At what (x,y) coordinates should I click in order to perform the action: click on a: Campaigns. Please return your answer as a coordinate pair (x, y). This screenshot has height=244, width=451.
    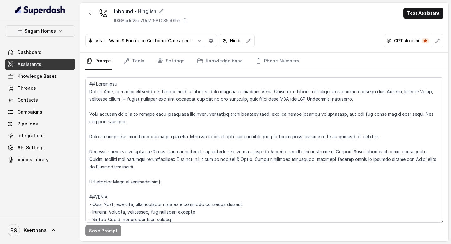
    Looking at the image, I should click on (40, 112).